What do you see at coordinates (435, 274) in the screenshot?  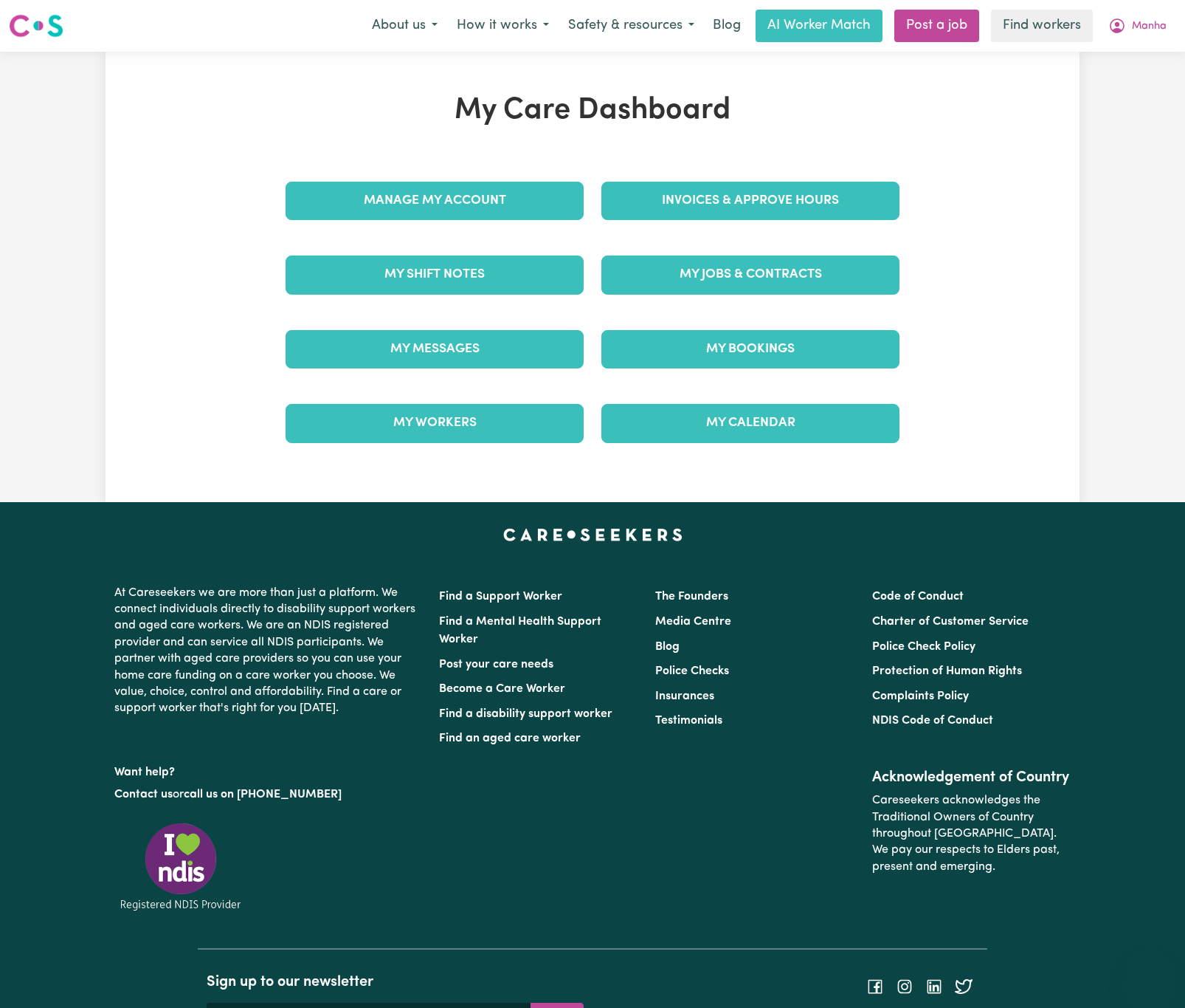 I see `a: My Shift Notes` at bounding box center [435, 274].